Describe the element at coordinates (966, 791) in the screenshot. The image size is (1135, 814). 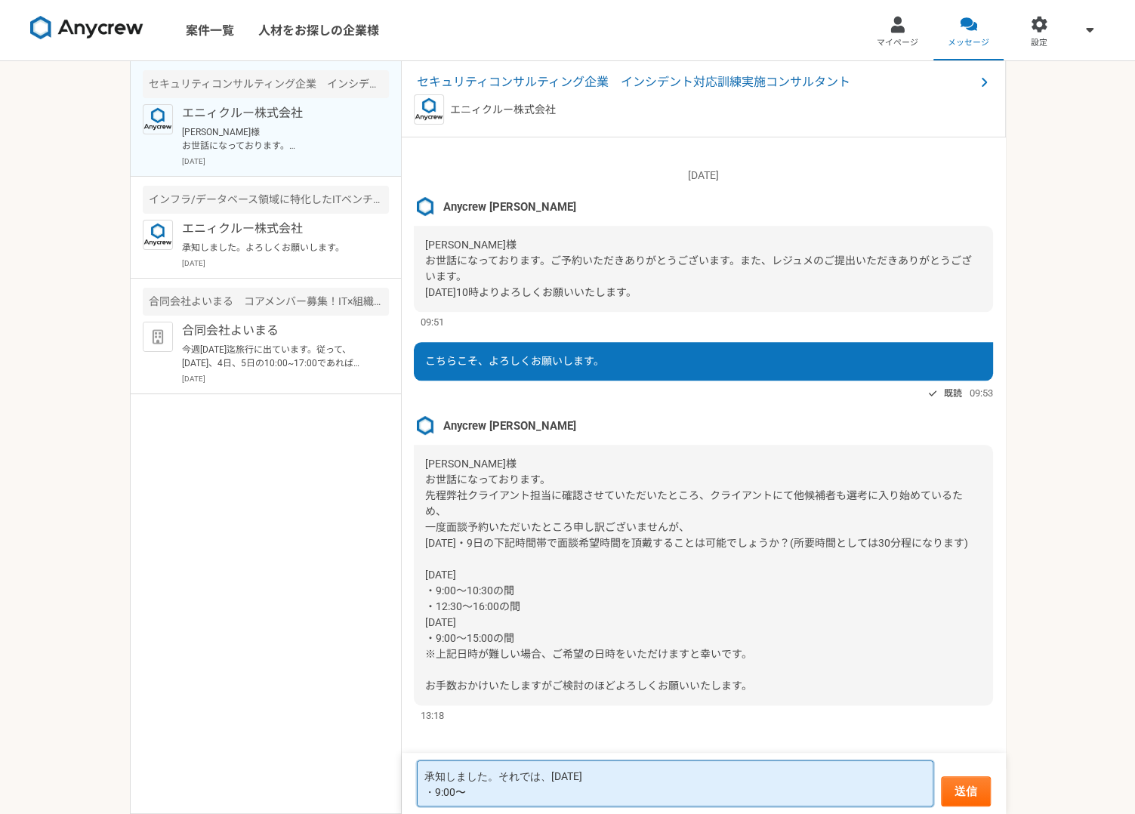
I see `button: 送信` at that location.